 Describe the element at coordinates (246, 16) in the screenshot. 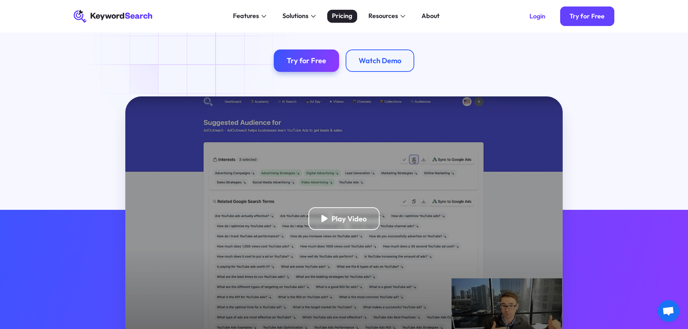

I see `div: Features` at that location.